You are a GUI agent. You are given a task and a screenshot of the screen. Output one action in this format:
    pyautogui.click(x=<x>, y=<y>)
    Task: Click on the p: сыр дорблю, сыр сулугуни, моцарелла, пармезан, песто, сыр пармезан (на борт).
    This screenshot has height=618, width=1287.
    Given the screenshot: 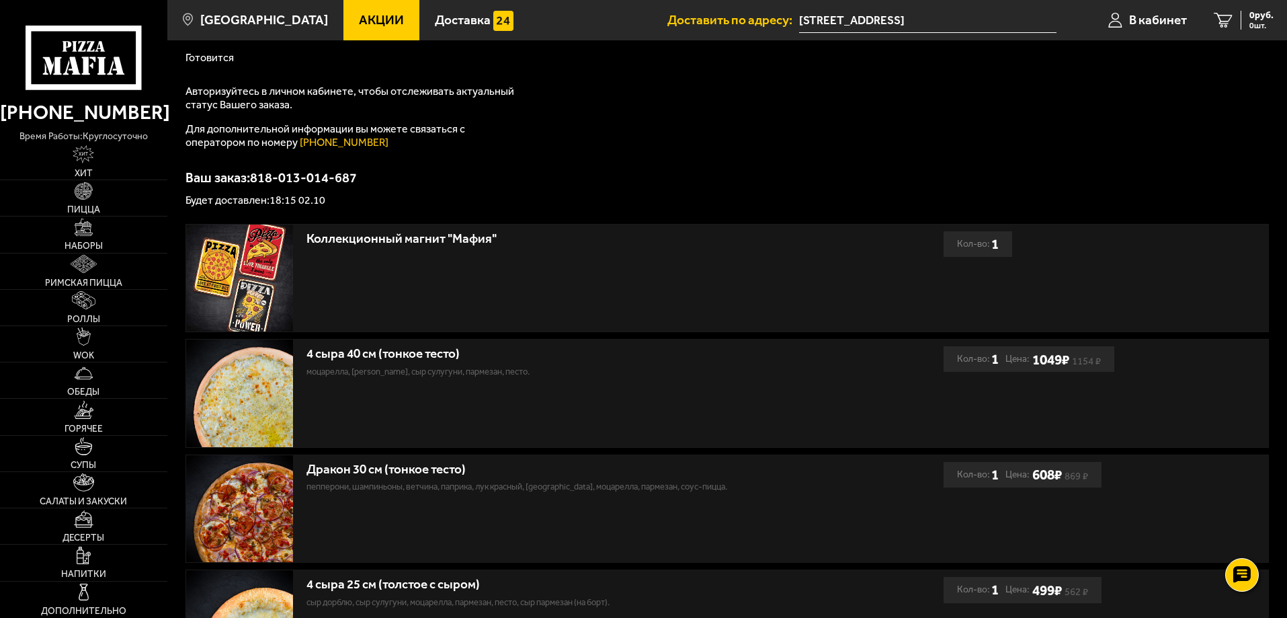 What is the action you would take?
    pyautogui.click(x=560, y=602)
    